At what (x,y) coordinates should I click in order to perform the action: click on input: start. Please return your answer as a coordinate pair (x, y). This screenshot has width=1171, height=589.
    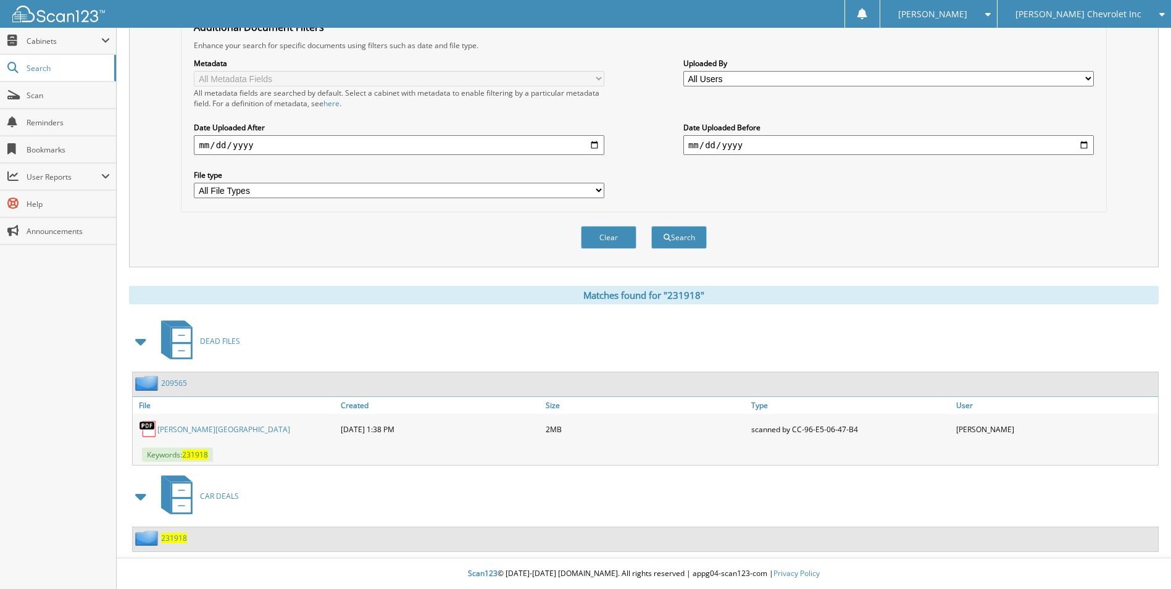
    Looking at the image, I should click on (399, 145).